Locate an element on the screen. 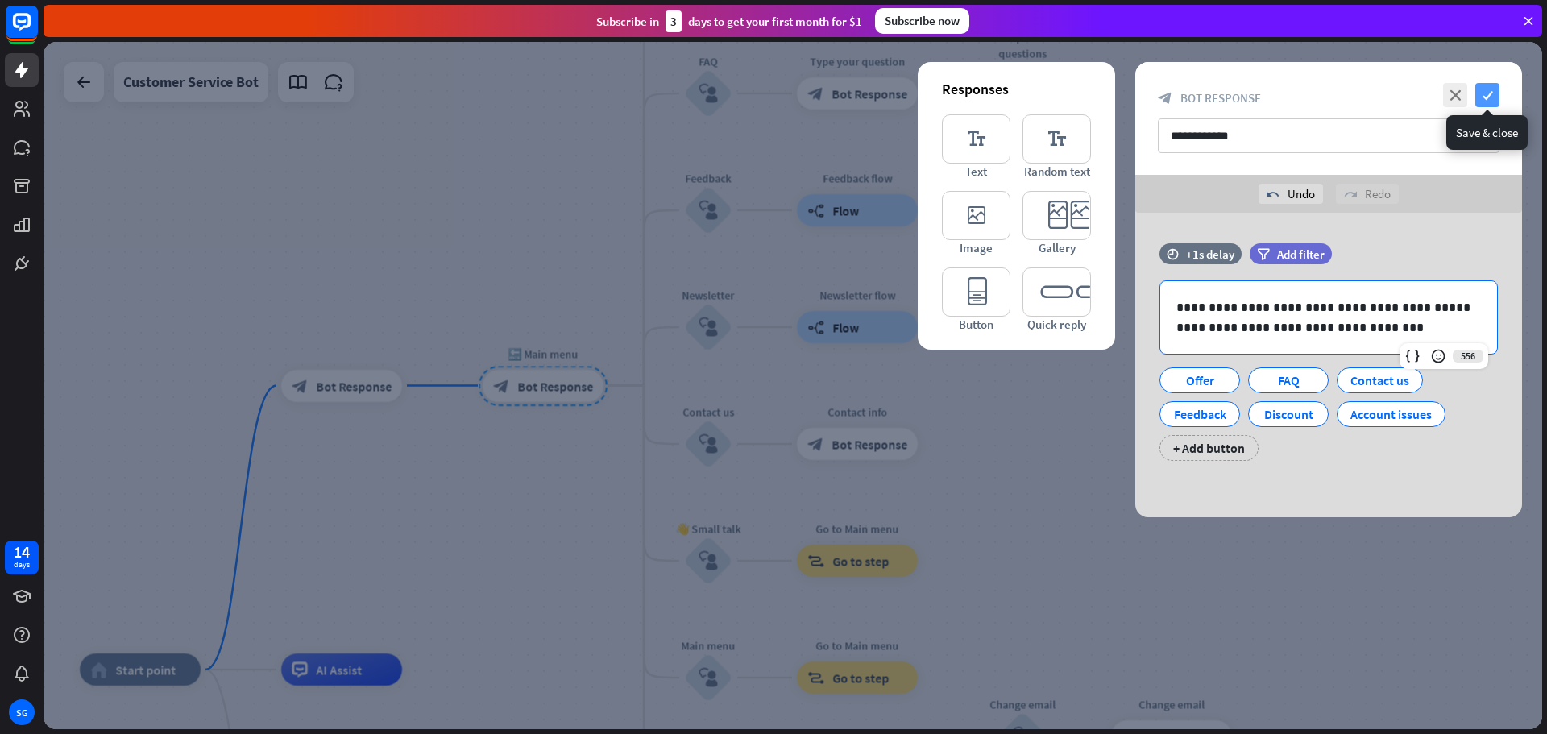 This screenshot has width=1547, height=734. div: Contact us is located at coordinates (1379, 380).